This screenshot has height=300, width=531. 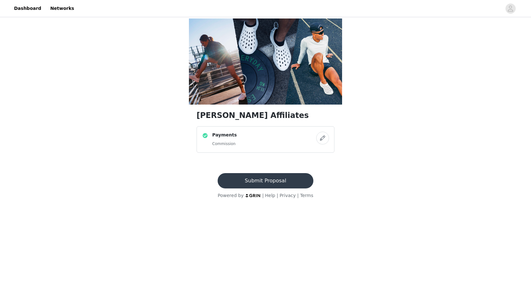 What do you see at coordinates (510, 9) in the screenshot?
I see `div: avatar` at bounding box center [510, 9].